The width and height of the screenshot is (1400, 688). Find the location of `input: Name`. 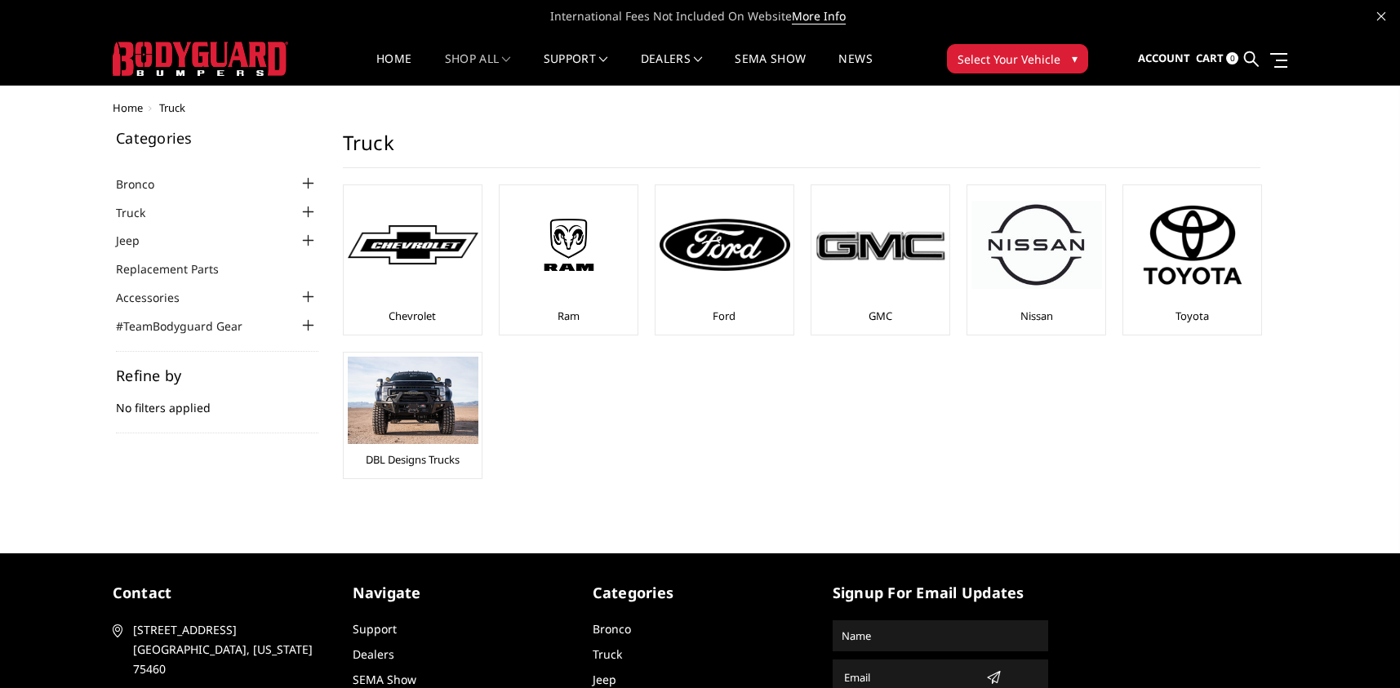

input: Name is located at coordinates (941, 636).